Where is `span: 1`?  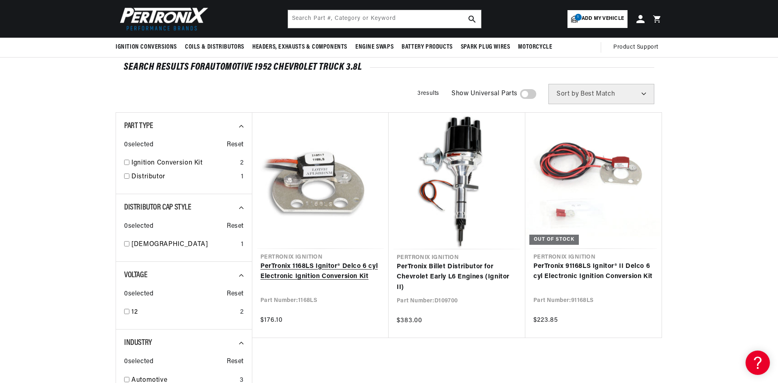 span: 1 is located at coordinates (578, 17).